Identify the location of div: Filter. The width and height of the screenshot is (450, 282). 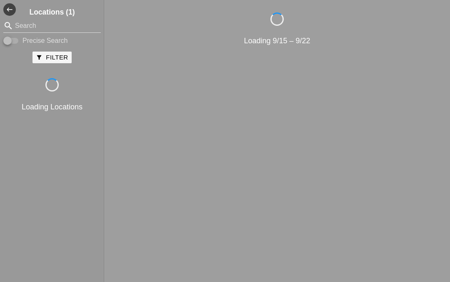
(52, 57).